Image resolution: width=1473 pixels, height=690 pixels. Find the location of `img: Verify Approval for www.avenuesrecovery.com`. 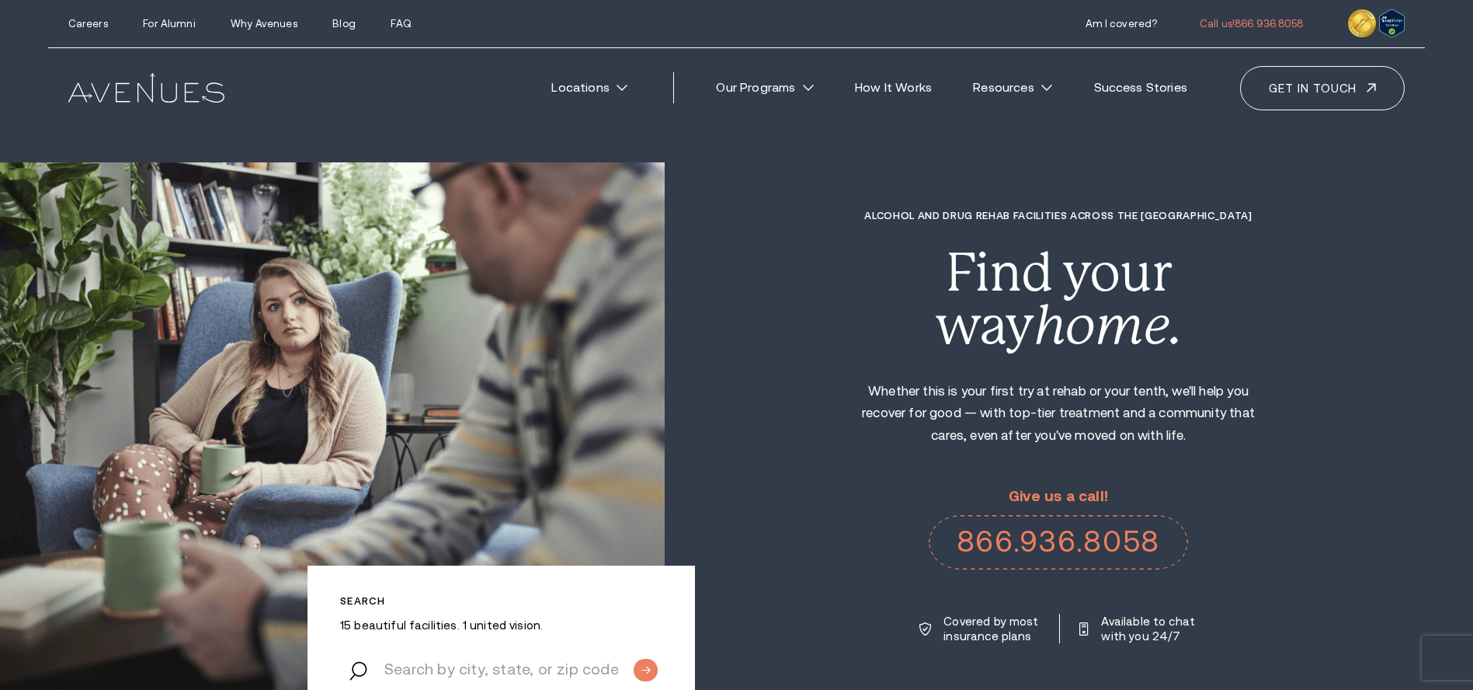

img: Verify Approval for www.avenuesrecovery.com is located at coordinates (1392, 23).